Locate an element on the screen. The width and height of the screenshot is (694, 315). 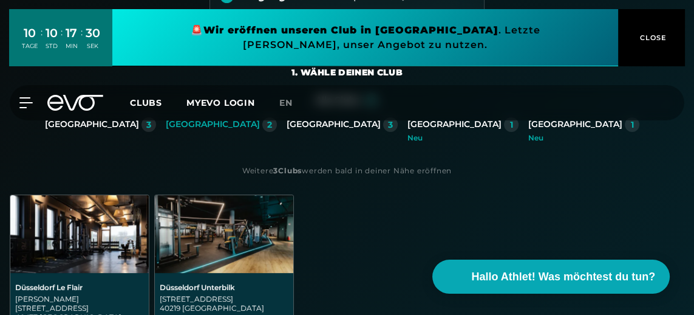
span: Clubs is located at coordinates (146, 103).